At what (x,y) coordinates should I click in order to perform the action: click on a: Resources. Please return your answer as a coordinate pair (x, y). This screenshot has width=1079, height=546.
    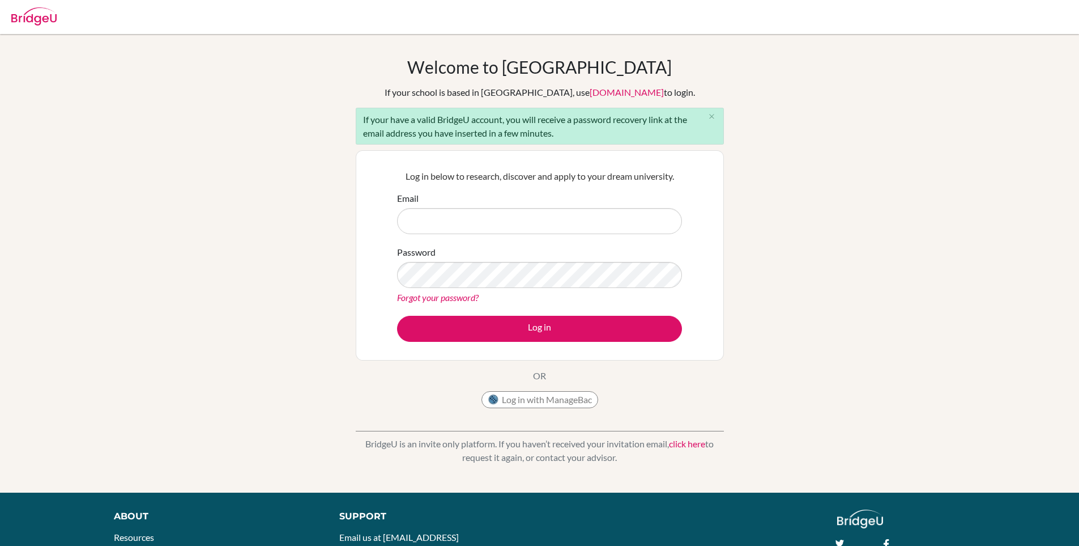
    Looking at the image, I should click on (134, 537).